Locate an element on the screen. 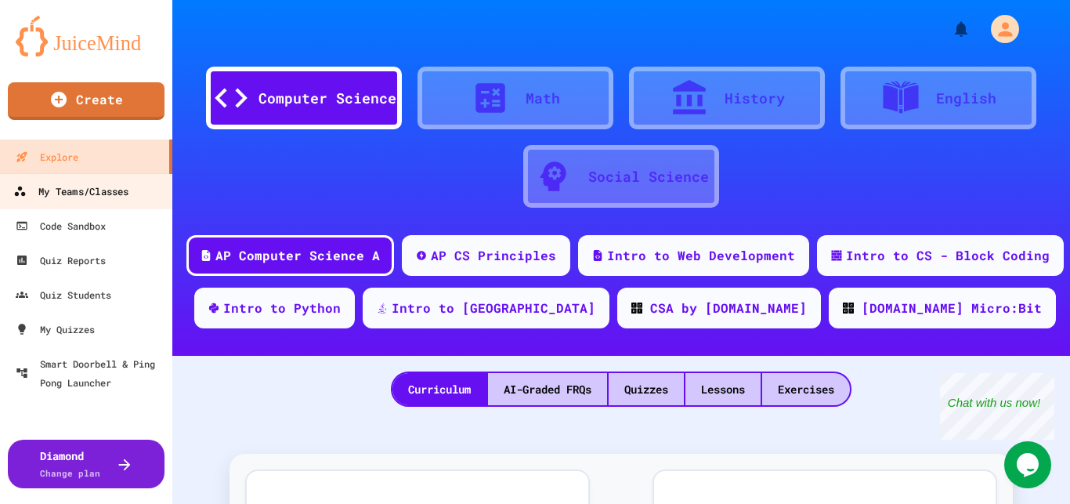 The image size is (1070, 504). div: Quiz Reports is located at coordinates (60, 260).